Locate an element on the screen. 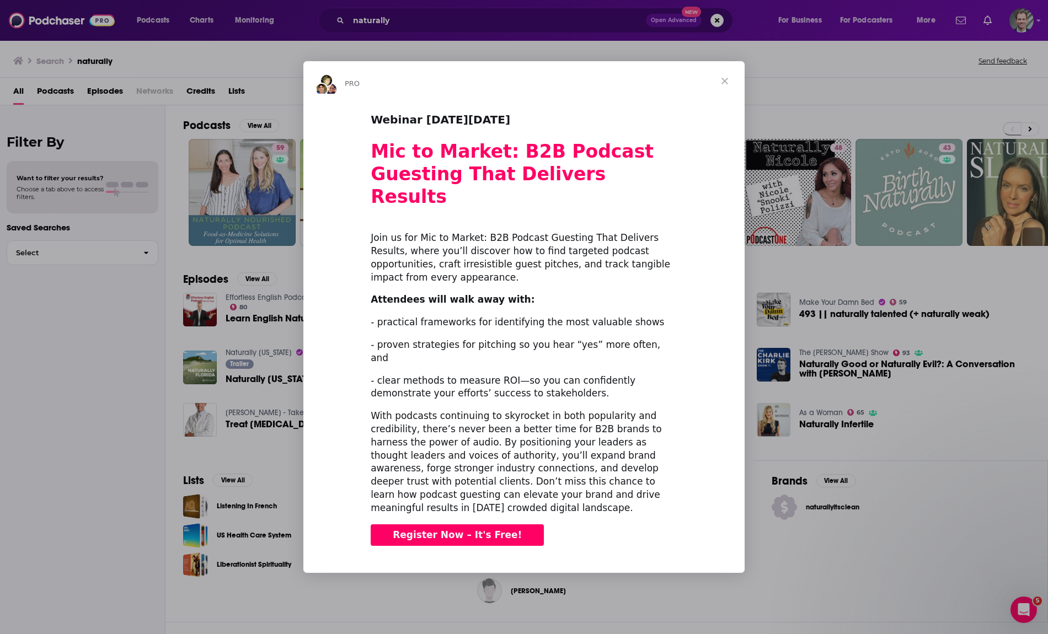 This screenshot has width=1048, height=634. div: Join us for Mic to Market: B2B Podcast Guesting That Delivers Results, where you’ll discover how ... is located at coordinates (524, 258).